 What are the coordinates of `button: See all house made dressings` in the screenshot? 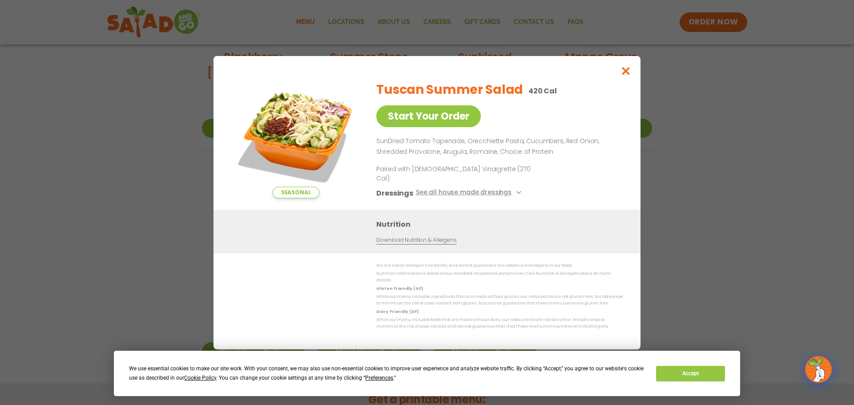 It's located at (470, 193).